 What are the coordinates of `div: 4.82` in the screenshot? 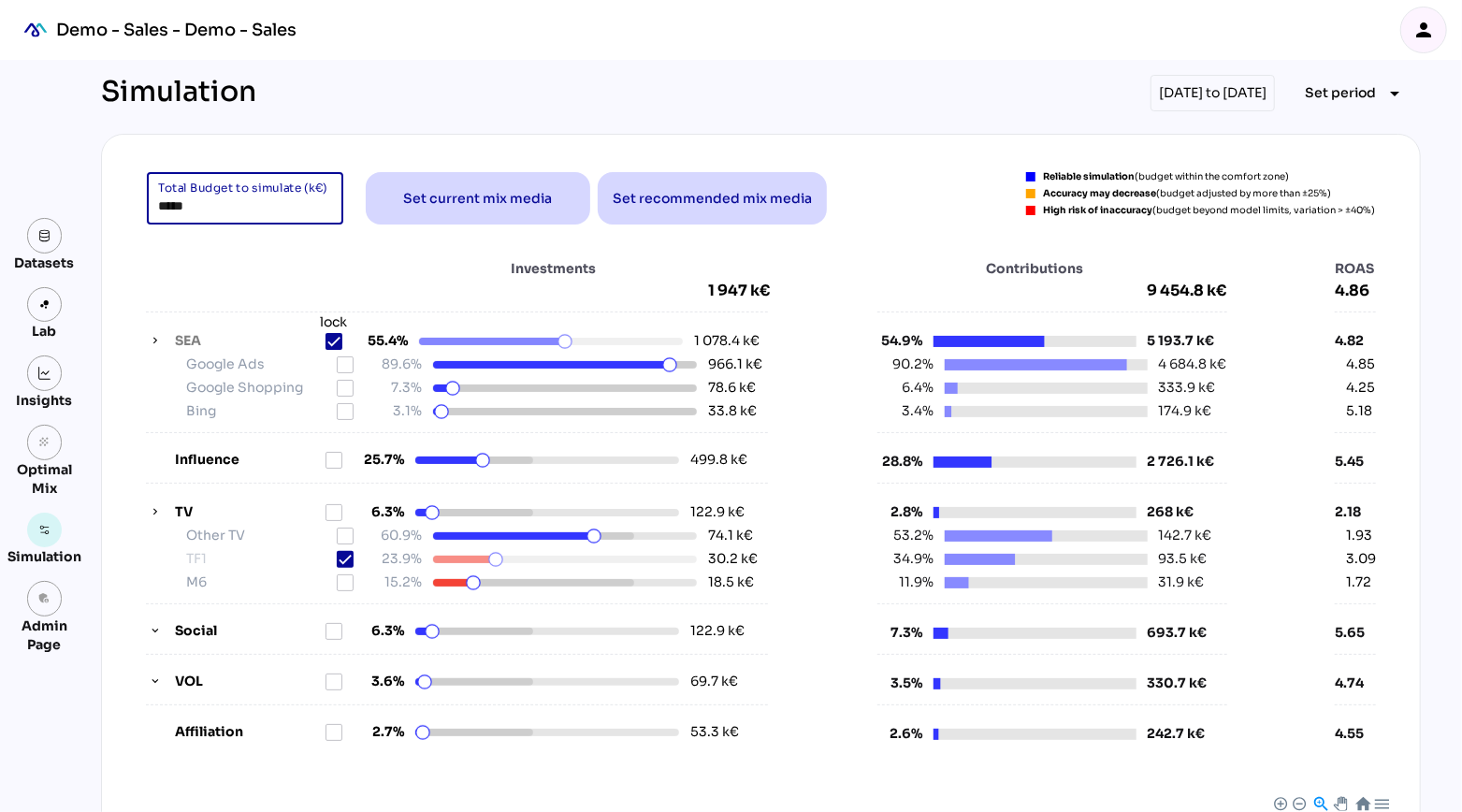 It's located at (1356, 340).